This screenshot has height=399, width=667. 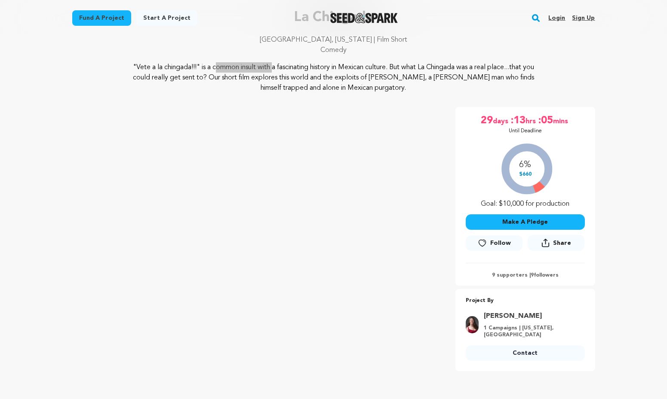 I want to click on p: "Vete a la chingada!!!" is a common insult with a fascinating history in Mexican culture. But wha..., so click(x=333, y=78).